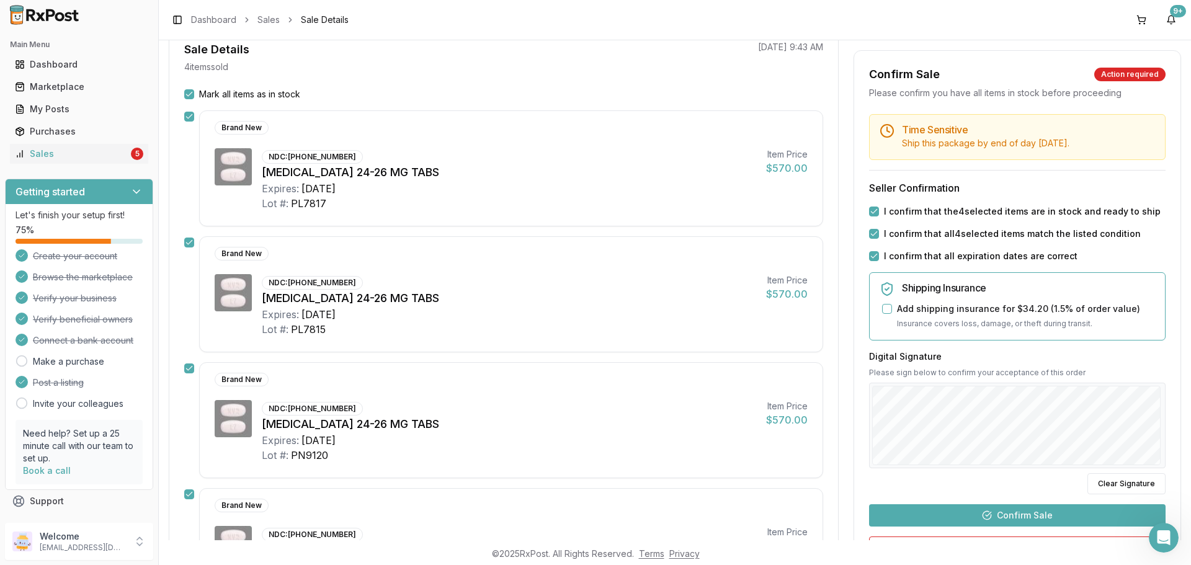 The image size is (1191, 565). Describe the element at coordinates (268, 20) in the screenshot. I see `a: Sales` at that location.